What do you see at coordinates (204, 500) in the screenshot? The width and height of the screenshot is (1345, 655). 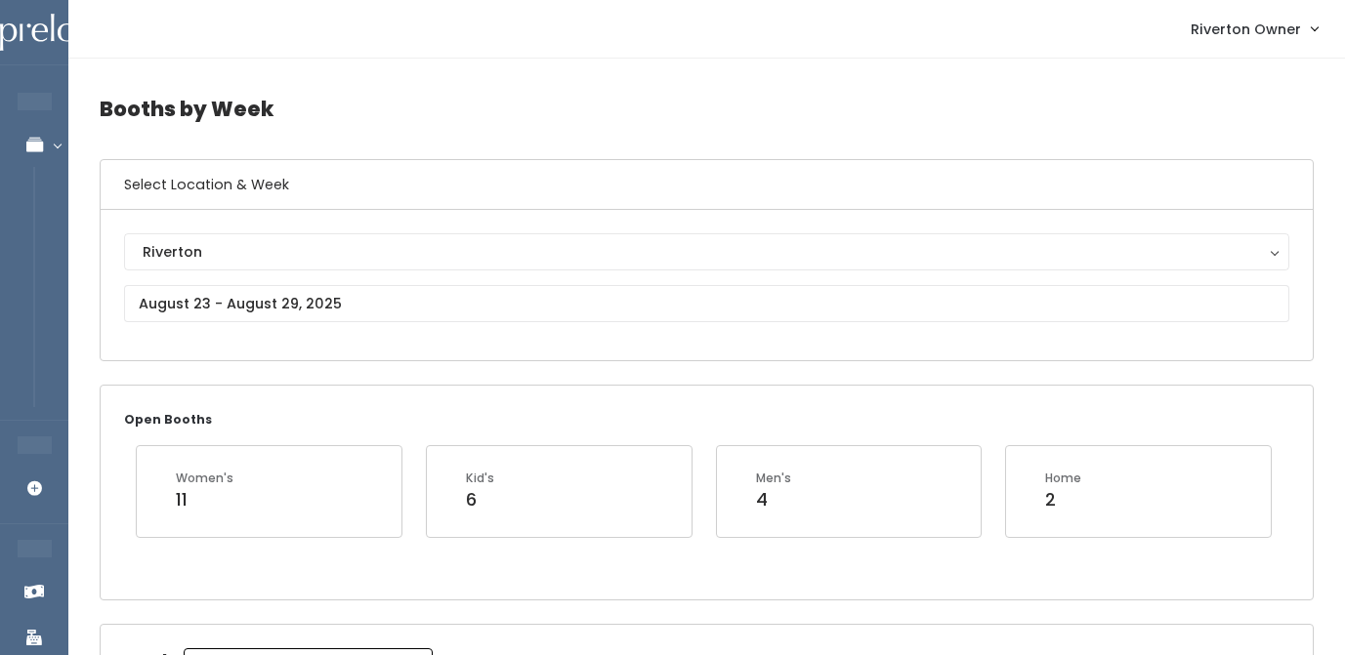 I see `div: 11` at bounding box center [204, 500].